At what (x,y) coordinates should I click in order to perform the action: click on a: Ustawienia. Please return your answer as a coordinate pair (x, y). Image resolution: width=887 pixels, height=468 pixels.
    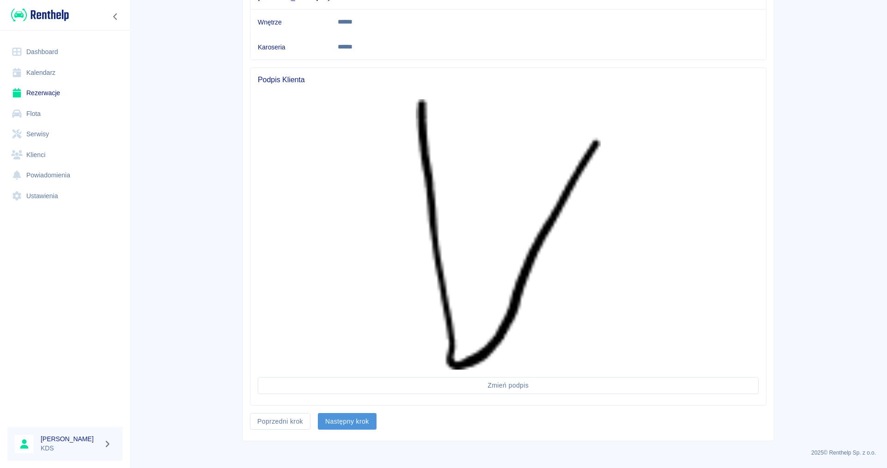
    Looking at the image, I should click on (65, 196).